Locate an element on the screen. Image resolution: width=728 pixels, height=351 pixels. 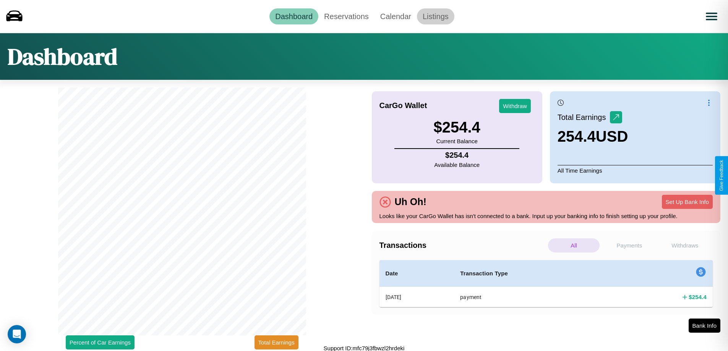
p: Withdraws is located at coordinates (685, 245).